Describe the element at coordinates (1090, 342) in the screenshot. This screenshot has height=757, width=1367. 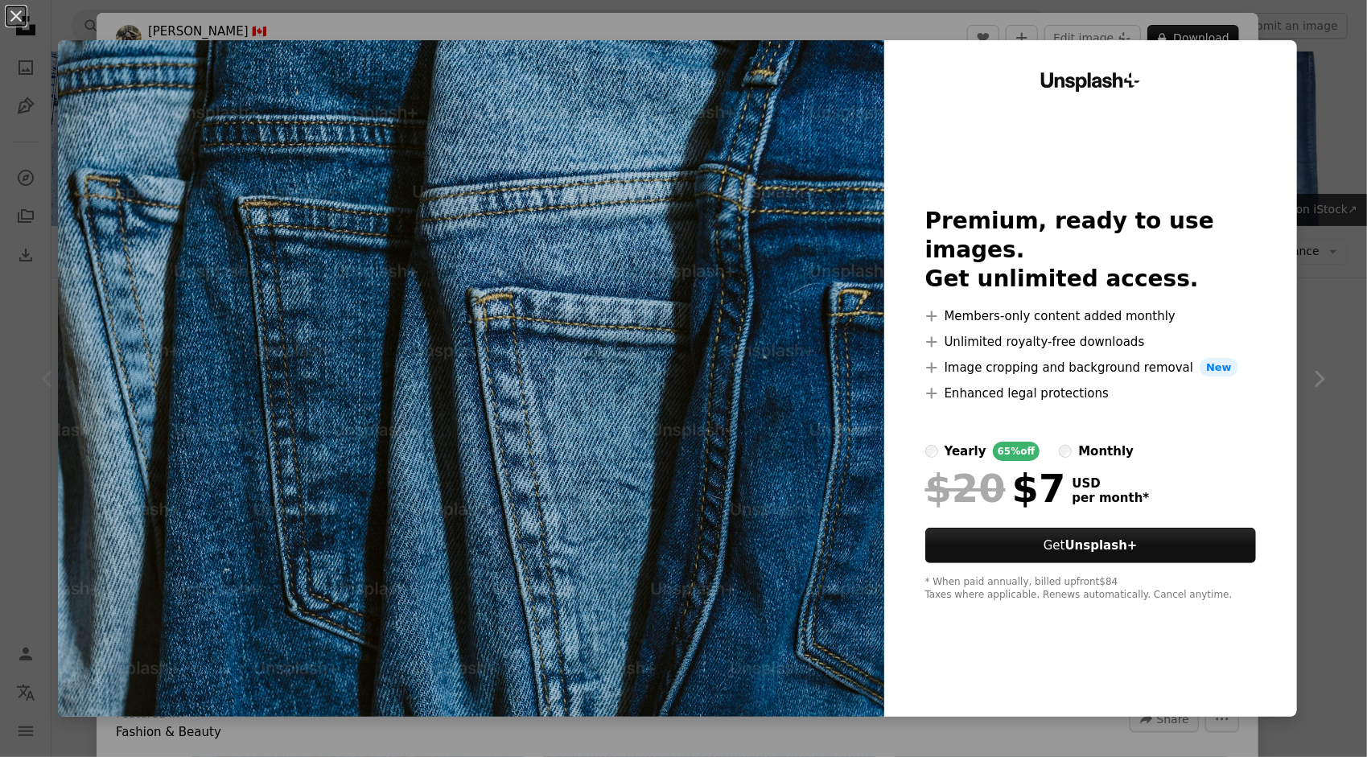
I see `li: Unlimited royalty-free downloads` at that location.